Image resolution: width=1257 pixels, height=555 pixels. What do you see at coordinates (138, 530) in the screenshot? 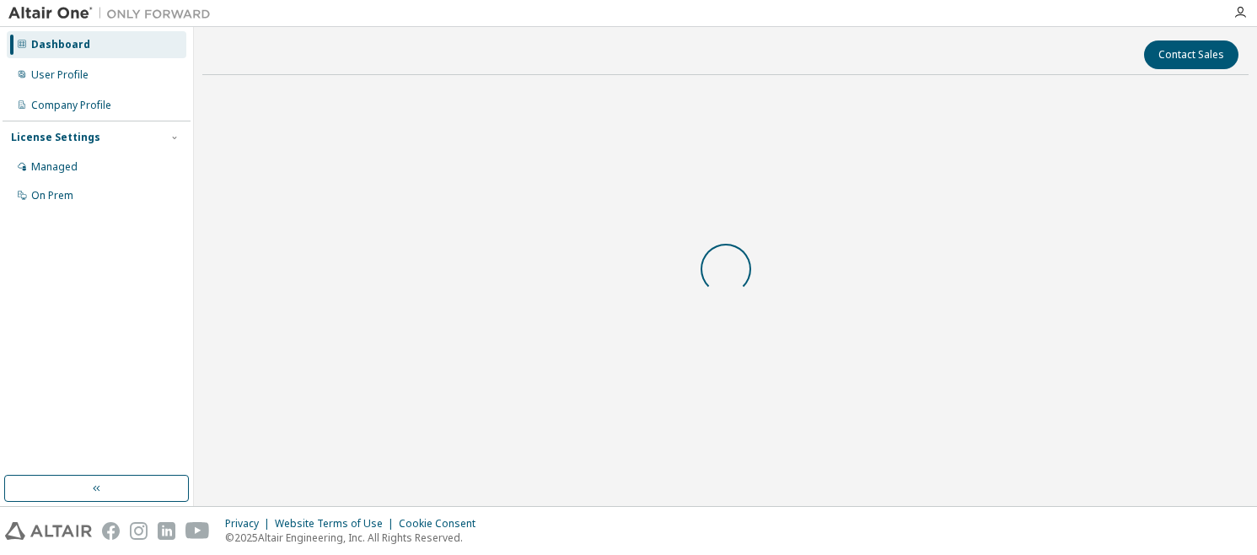
I see `img: instagram.svg` at bounding box center [138, 530].